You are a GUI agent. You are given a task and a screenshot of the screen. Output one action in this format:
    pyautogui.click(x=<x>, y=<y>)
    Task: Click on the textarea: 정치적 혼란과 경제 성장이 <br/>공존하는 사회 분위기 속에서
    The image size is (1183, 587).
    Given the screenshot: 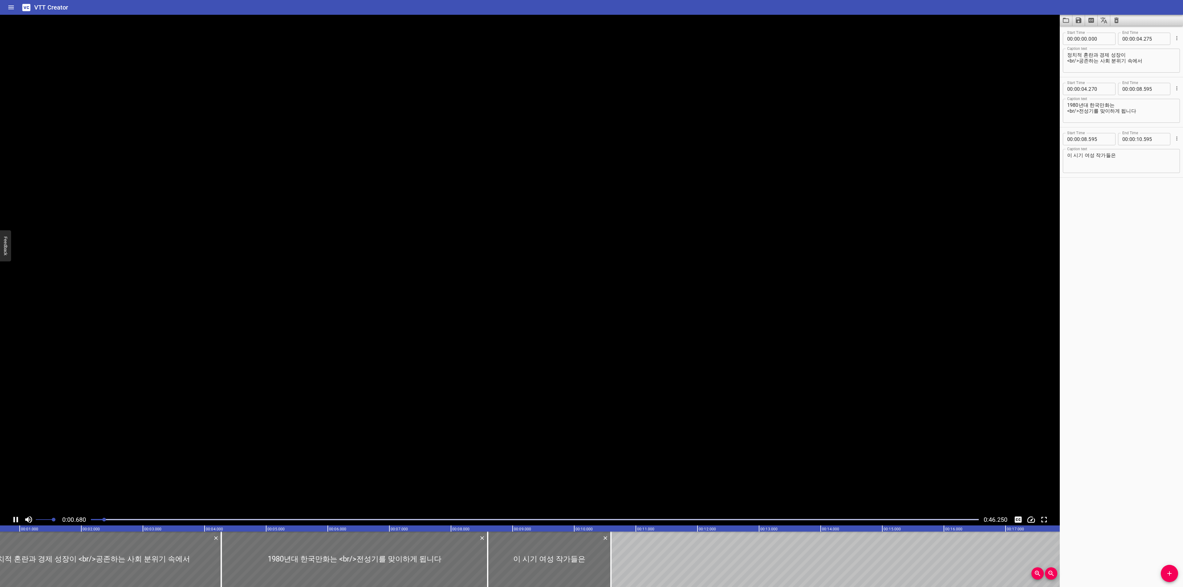 What is the action you would take?
    pyautogui.click(x=1121, y=61)
    